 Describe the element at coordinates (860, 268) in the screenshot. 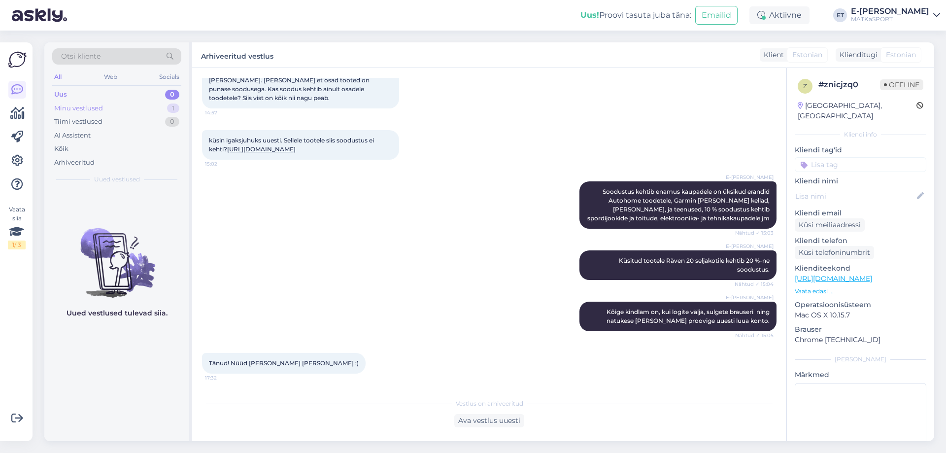

I see `p: Klienditeekond` at that location.